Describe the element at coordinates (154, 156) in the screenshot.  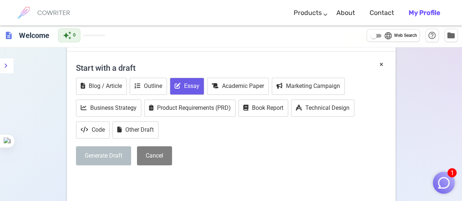
I see `button: Cancel` at that location.